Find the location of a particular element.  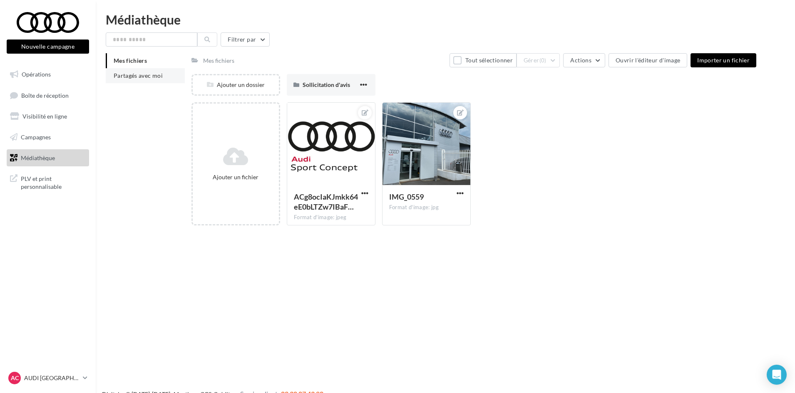

a: Médiathèque is located at coordinates (48, 158).